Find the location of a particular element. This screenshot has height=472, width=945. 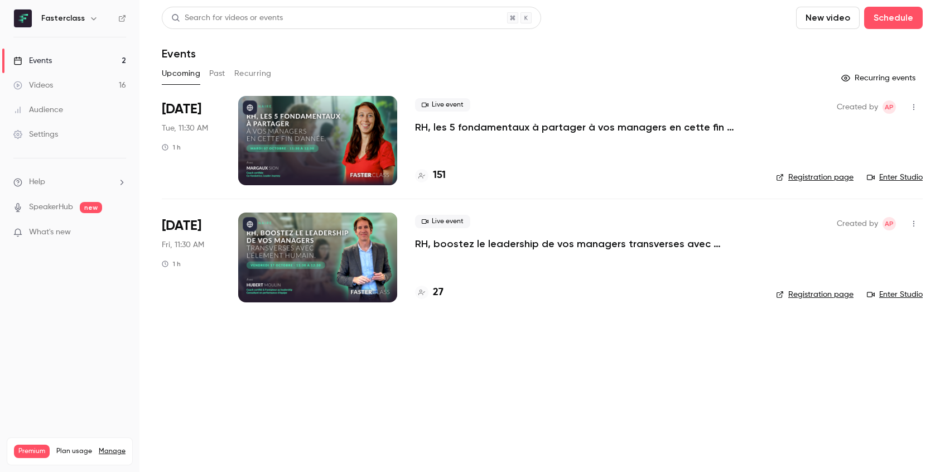

span: new is located at coordinates (91, 207).